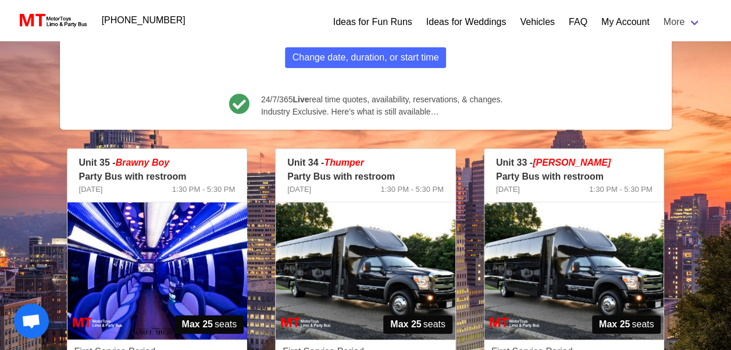 Image resolution: width=731 pixels, height=350 pixels. Describe the element at coordinates (301, 99) in the screenshot. I see `b: Live` at that location.